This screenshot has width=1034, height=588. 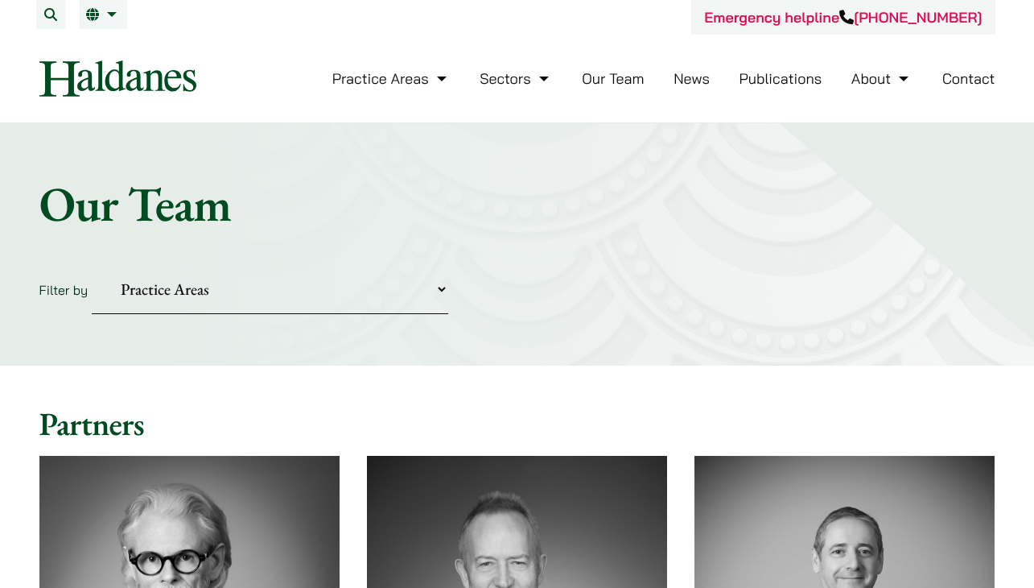 I want to click on h1: Our Team, so click(x=518, y=204).